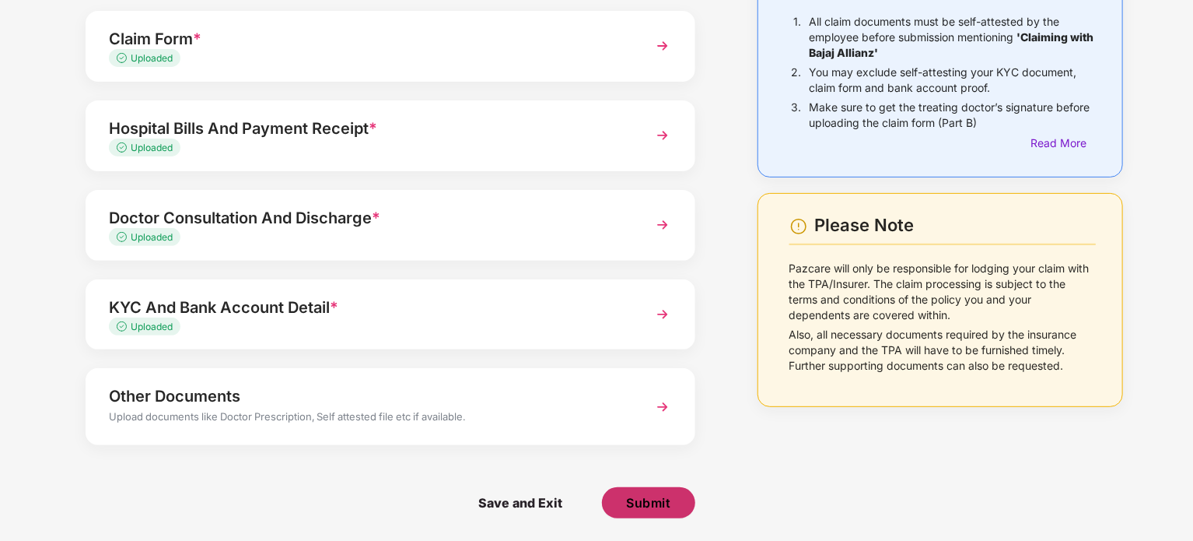 This screenshot has width=1193, height=541. What do you see at coordinates (520, 502) in the screenshot?
I see `span: Save and Exit` at bounding box center [520, 502].